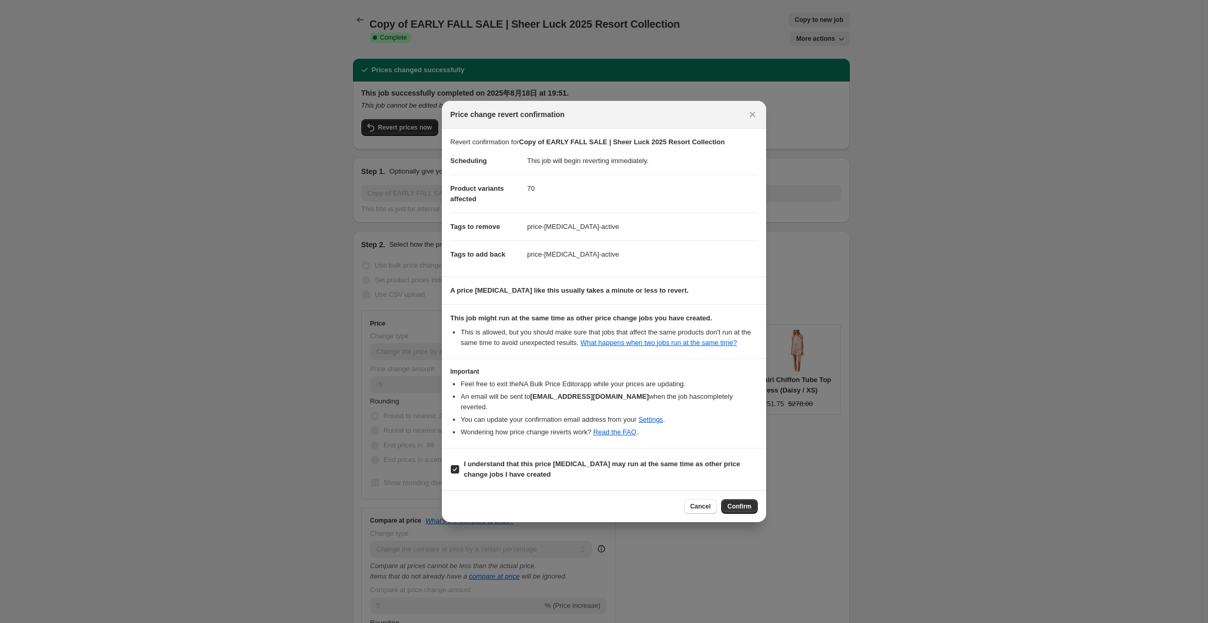 The height and width of the screenshot is (623, 1208). What do you see at coordinates (614, 432) in the screenshot?
I see `a: Read the FAQ` at bounding box center [614, 432].